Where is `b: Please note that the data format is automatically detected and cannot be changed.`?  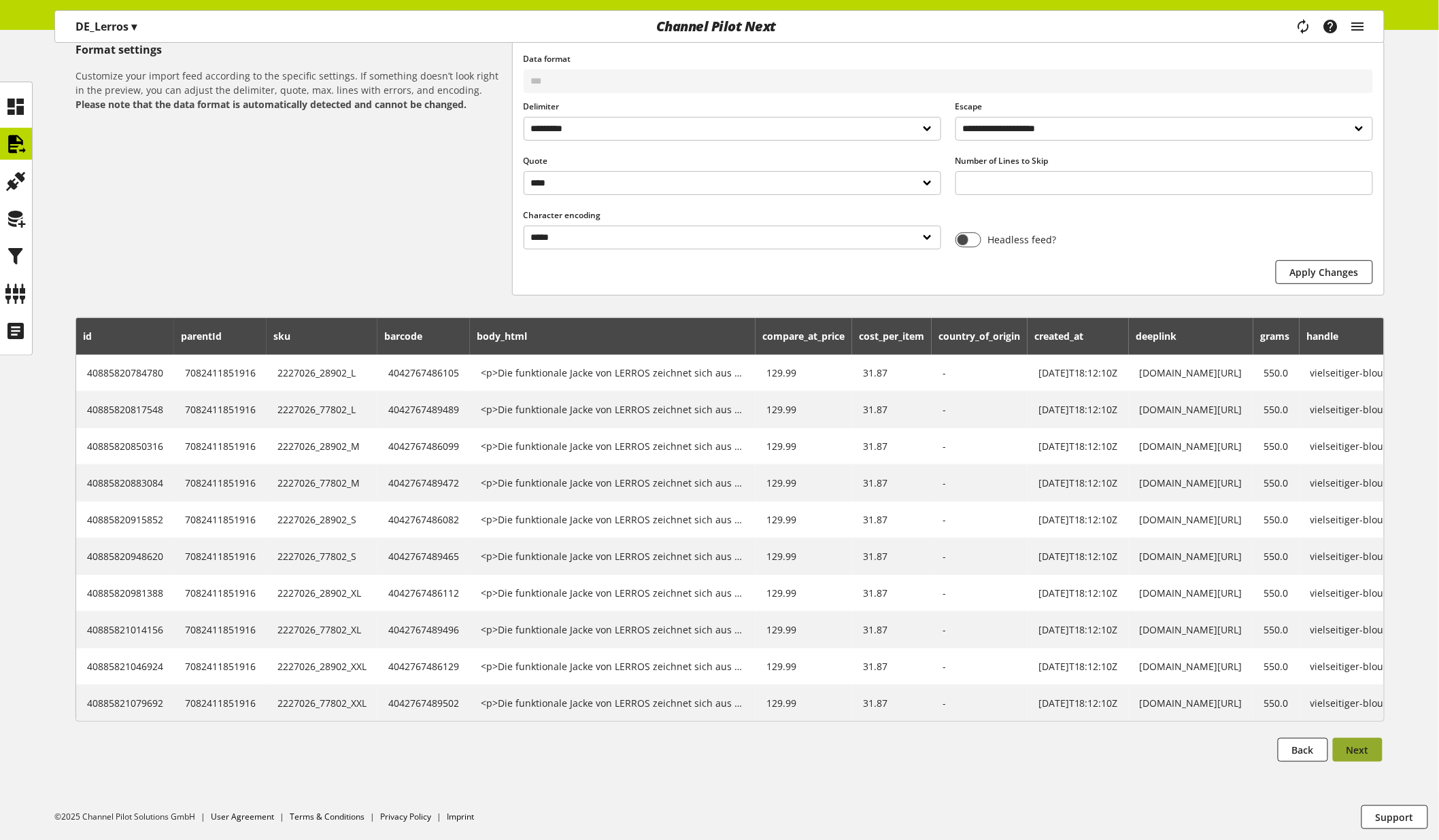
b: Please note that the data format is automatically detected and cannot be changed. is located at coordinates (270, 104).